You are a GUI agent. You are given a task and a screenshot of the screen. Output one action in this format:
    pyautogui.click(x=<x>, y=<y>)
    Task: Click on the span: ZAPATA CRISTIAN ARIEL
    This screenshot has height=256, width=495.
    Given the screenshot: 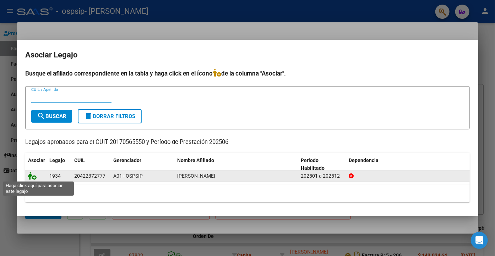 What is the action you would take?
    pyautogui.click(x=196, y=176)
    